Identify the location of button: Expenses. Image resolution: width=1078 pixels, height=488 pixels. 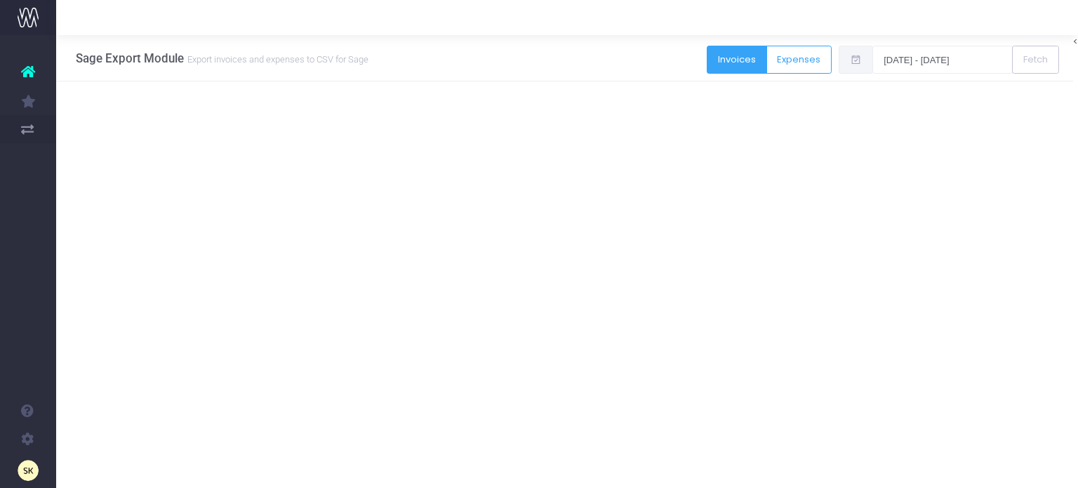
(800, 60).